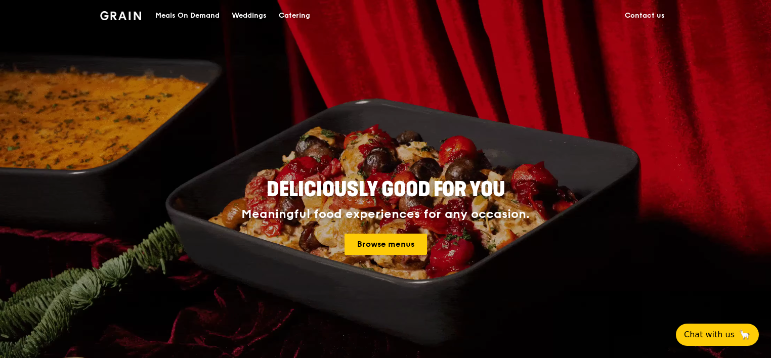 The width and height of the screenshot is (771, 358). What do you see at coordinates (294, 16) in the screenshot?
I see `div: Catering` at bounding box center [294, 16].